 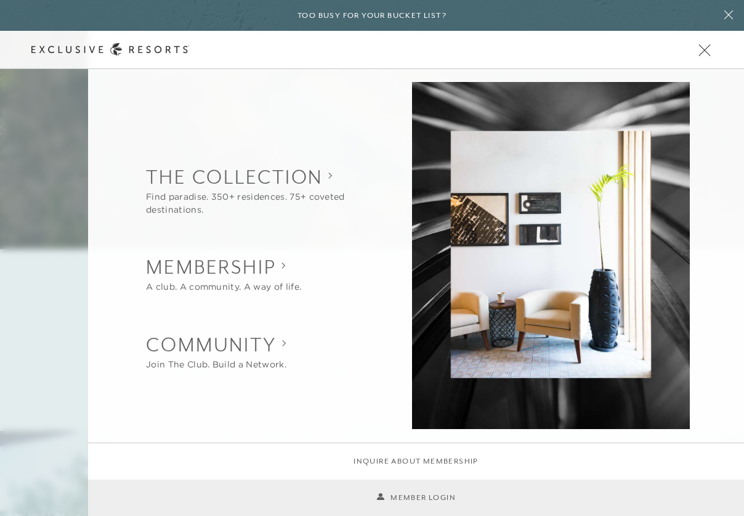 What do you see at coordinates (224, 273) in the screenshot?
I see `button: Show Membership sub-navigation` at bounding box center [224, 273].